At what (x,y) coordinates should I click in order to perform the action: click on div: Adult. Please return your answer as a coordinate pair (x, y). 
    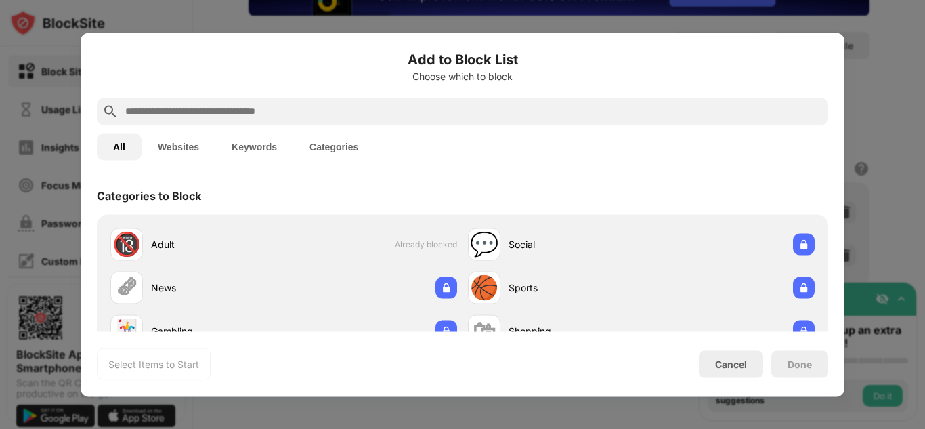
    Looking at the image, I should click on (217, 244).